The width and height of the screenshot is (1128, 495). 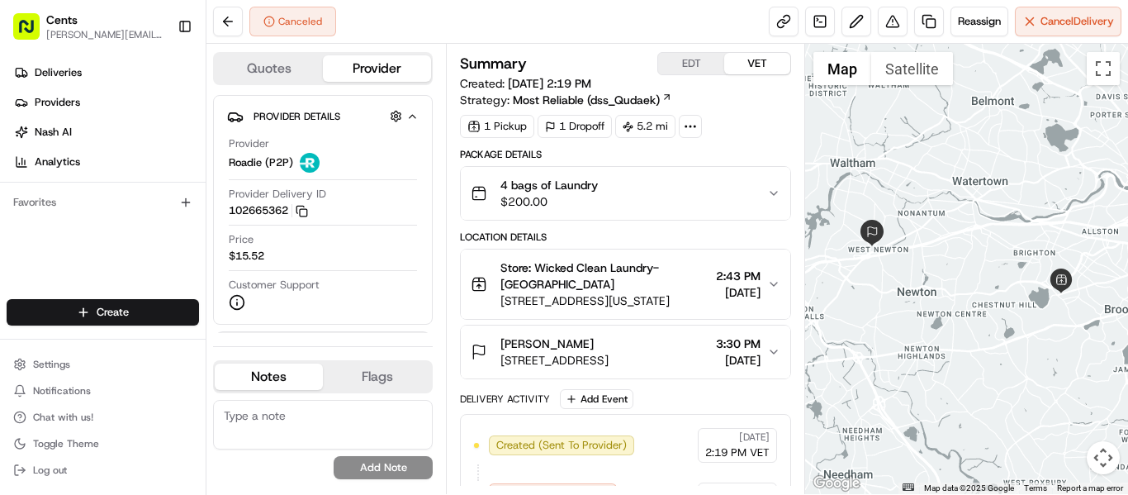 I want to click on a: Providers, so click(x=106, y=102).